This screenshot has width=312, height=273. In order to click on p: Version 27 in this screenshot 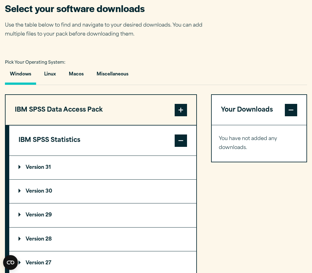, I will do `click(35, 263)`.